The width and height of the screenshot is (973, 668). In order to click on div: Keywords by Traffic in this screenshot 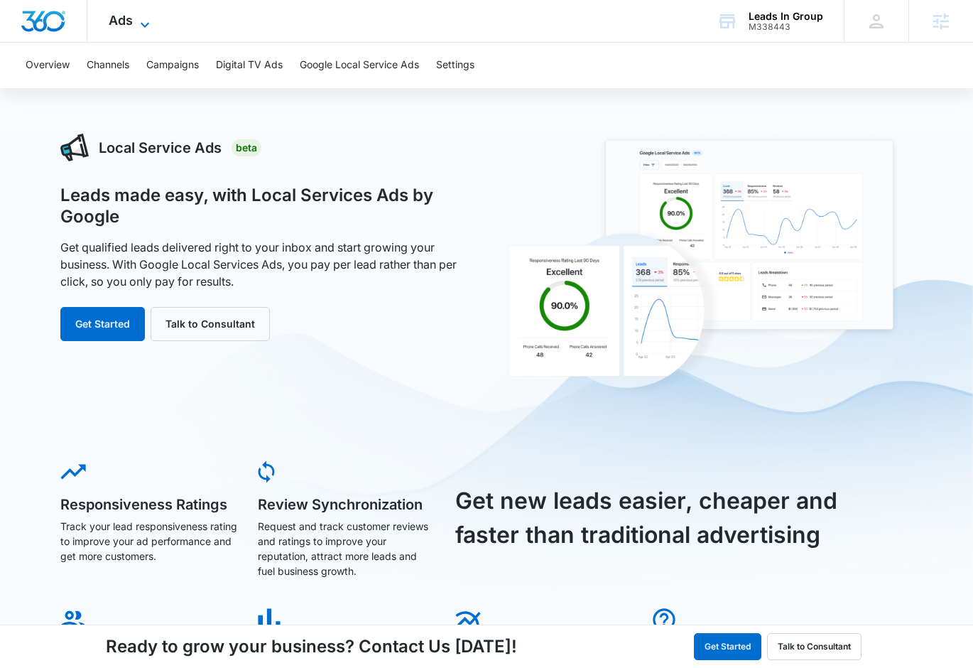, I will do `click(198, 88)`.